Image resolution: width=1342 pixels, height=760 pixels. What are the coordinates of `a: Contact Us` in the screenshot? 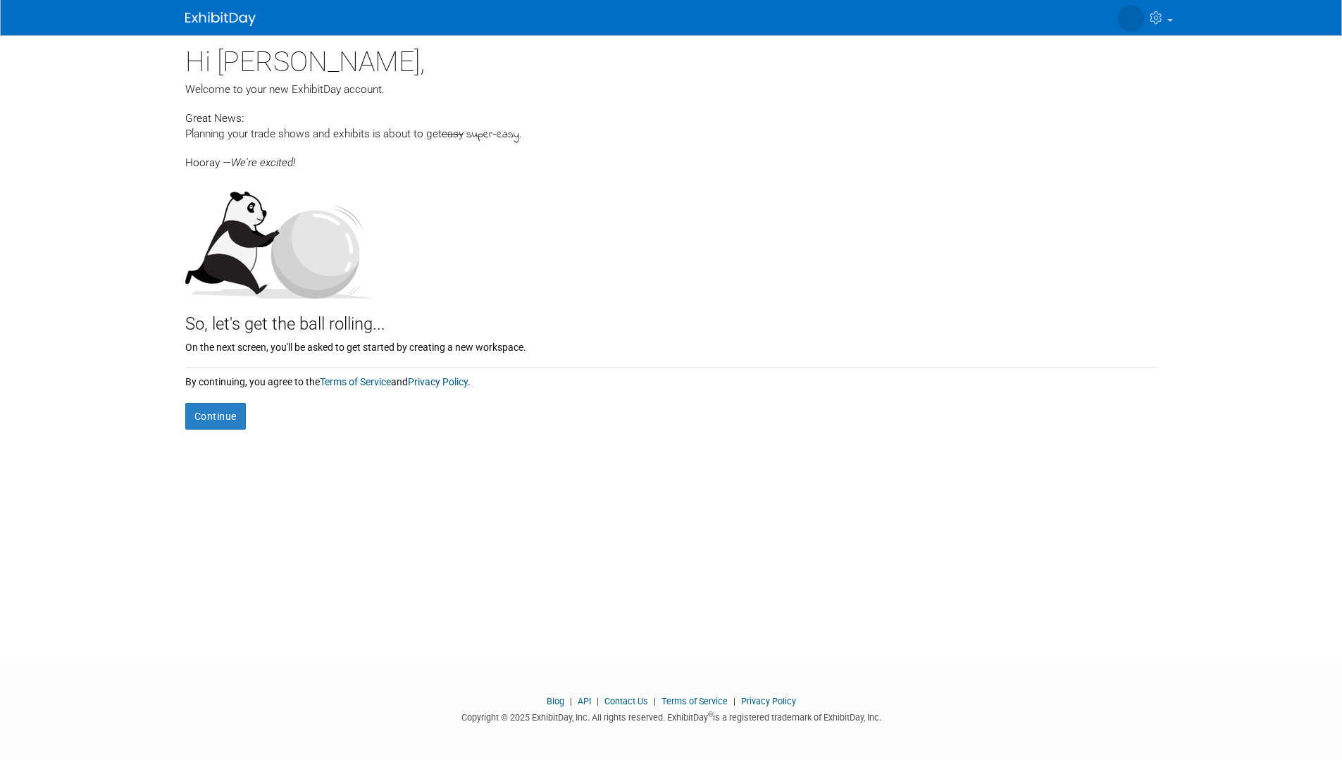 It's located at (626, 701).